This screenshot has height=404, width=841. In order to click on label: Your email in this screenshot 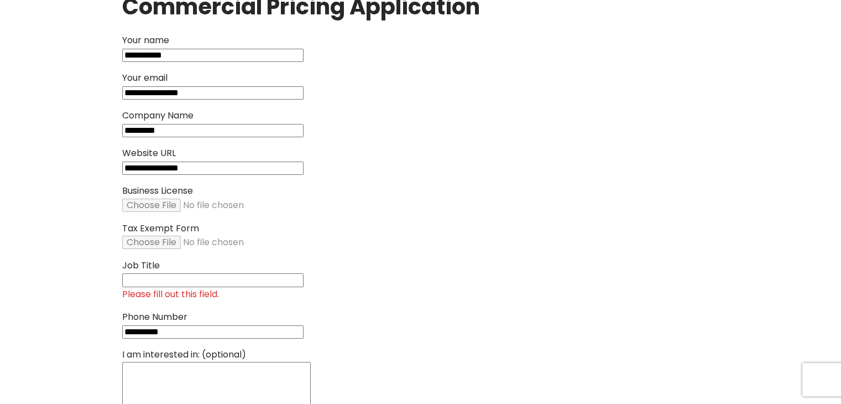, I will do `click(213, 85)`.